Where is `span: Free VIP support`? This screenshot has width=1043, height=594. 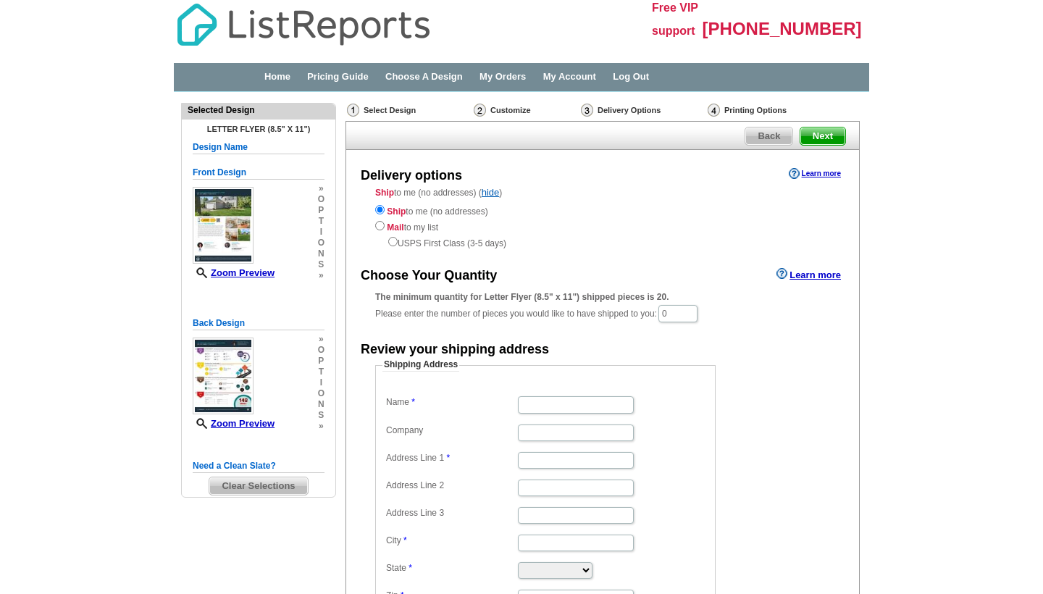
span: Free VIP support is located at coordinates (675, 19).